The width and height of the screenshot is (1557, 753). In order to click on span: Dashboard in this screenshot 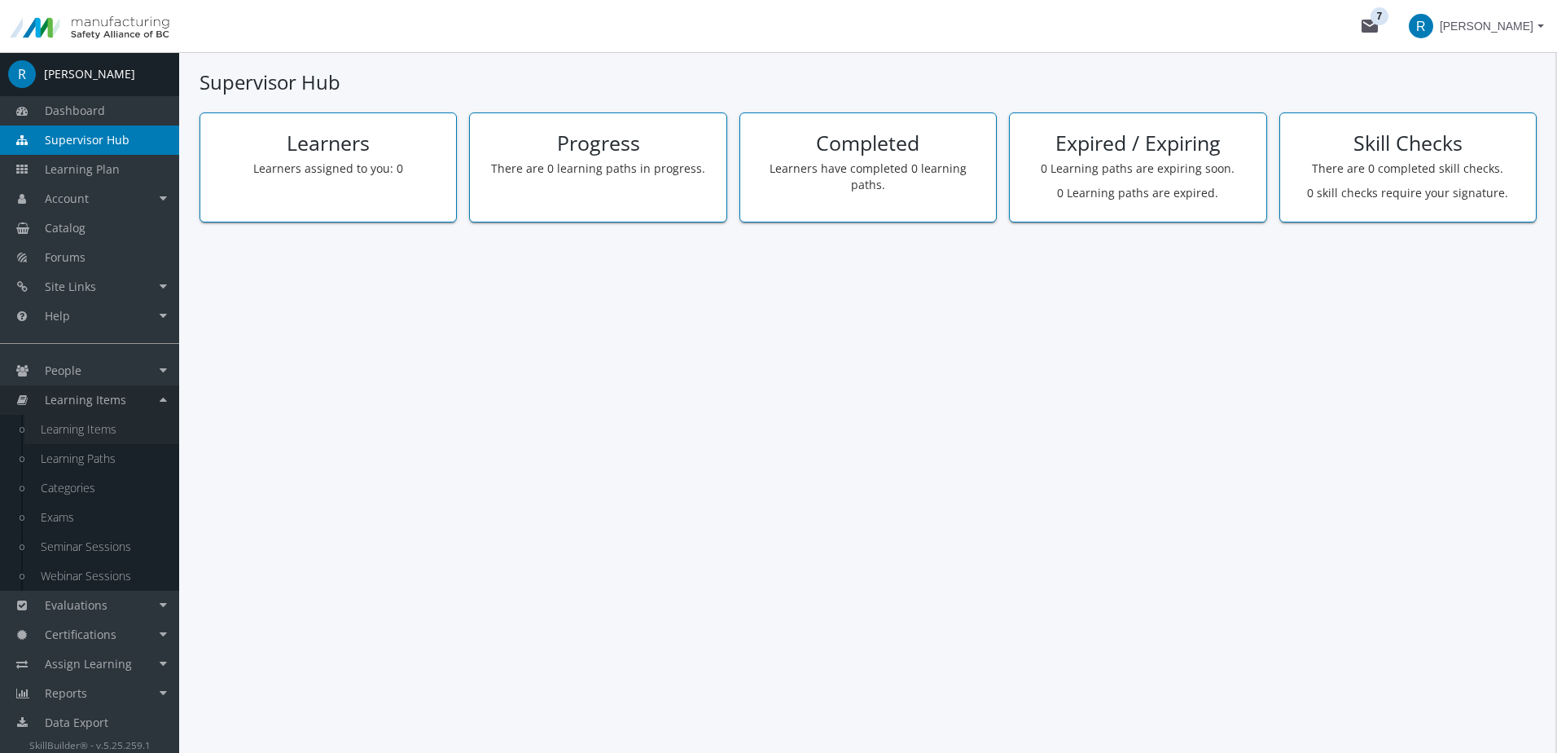, I will do `click(75, 110)`.